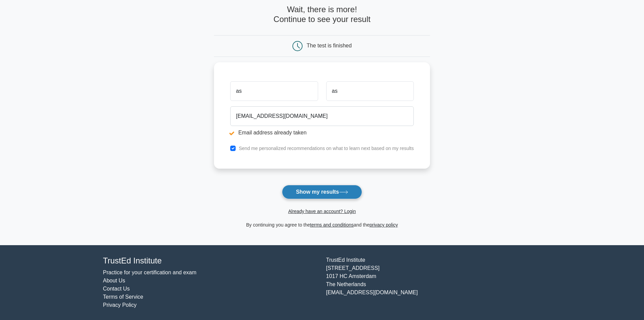  What do you see at coordinates (116, 288) in the screenshot?
I see `a: Contact Us` at bounding box center [116, 288].